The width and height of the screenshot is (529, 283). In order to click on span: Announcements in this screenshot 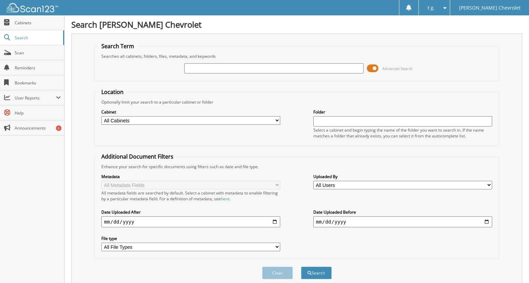, I will do `click(38, 128)`.